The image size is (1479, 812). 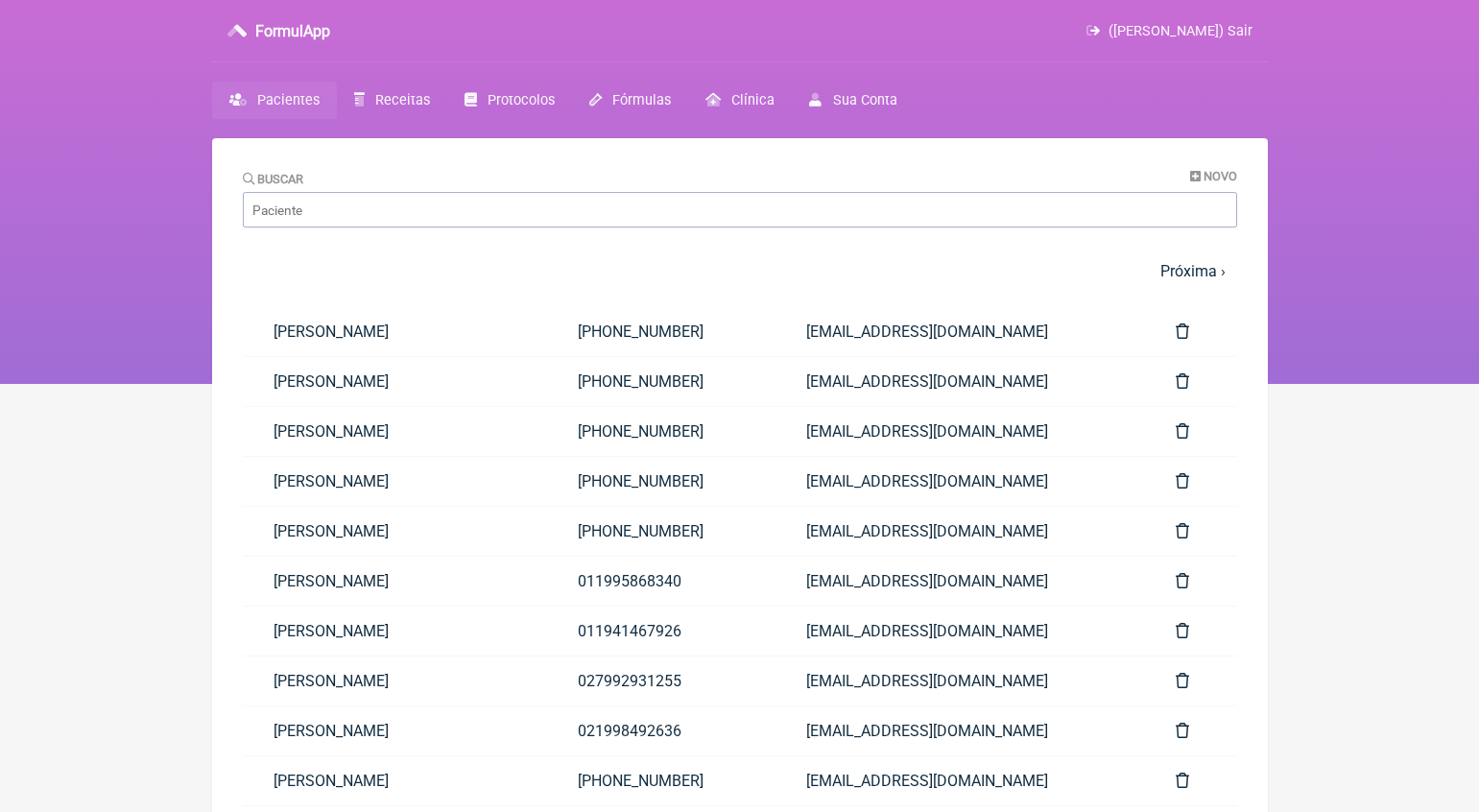 What do you see at coordinates (275, 100) in the screenshot?
I see `a: Pacientes` at bounding box center [275, 100].